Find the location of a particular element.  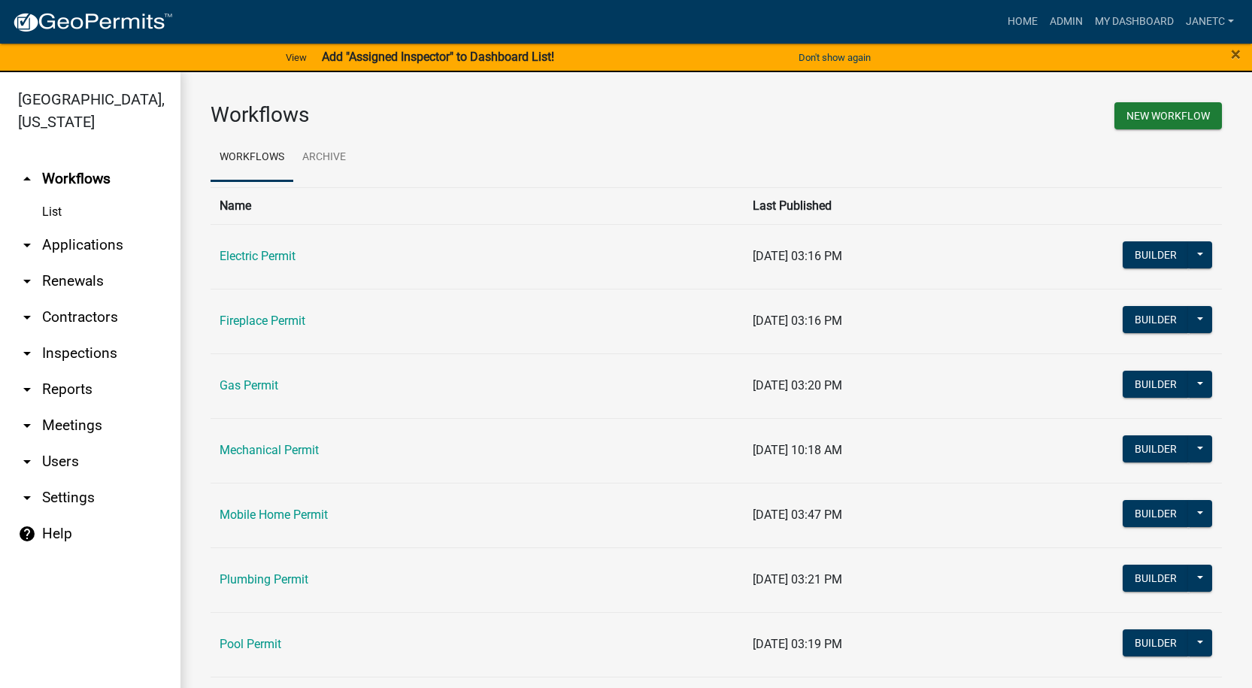

button: New Workflow is located at coordinates (1168, 116).